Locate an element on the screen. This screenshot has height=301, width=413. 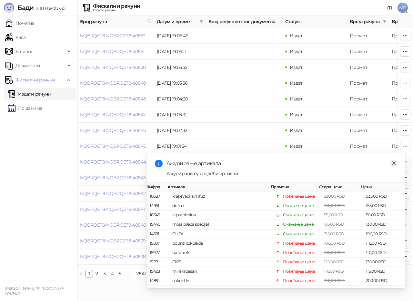
td: 8177 is located at coordinates (158, 262).